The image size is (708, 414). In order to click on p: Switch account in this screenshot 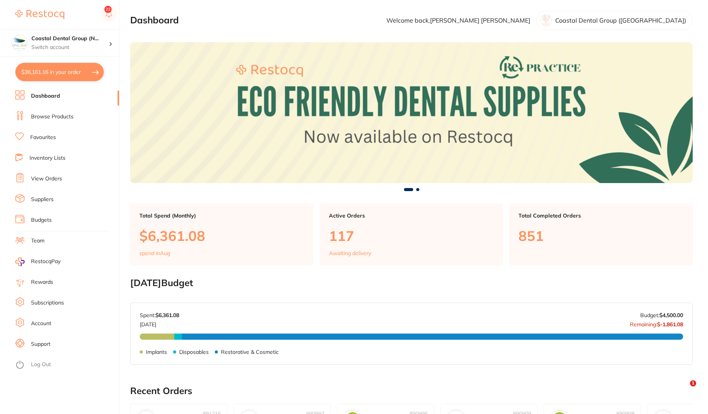, I will do `click(70, 47)`.